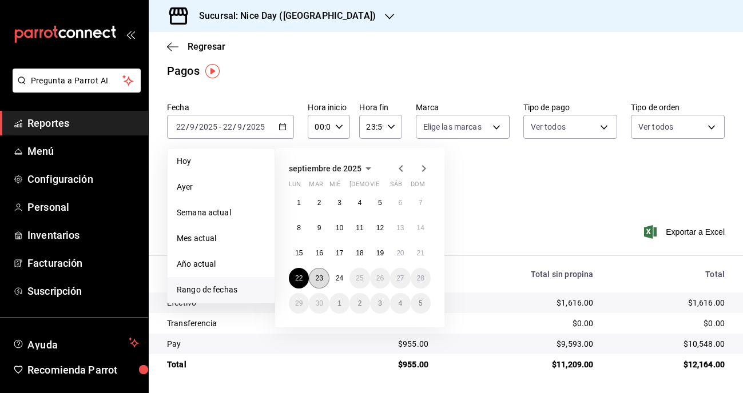  What do you see at coordinates (339, 253) in the screenshot?
I see `button: 17 de septiembre de 2025` at bounding box center [339, 253].